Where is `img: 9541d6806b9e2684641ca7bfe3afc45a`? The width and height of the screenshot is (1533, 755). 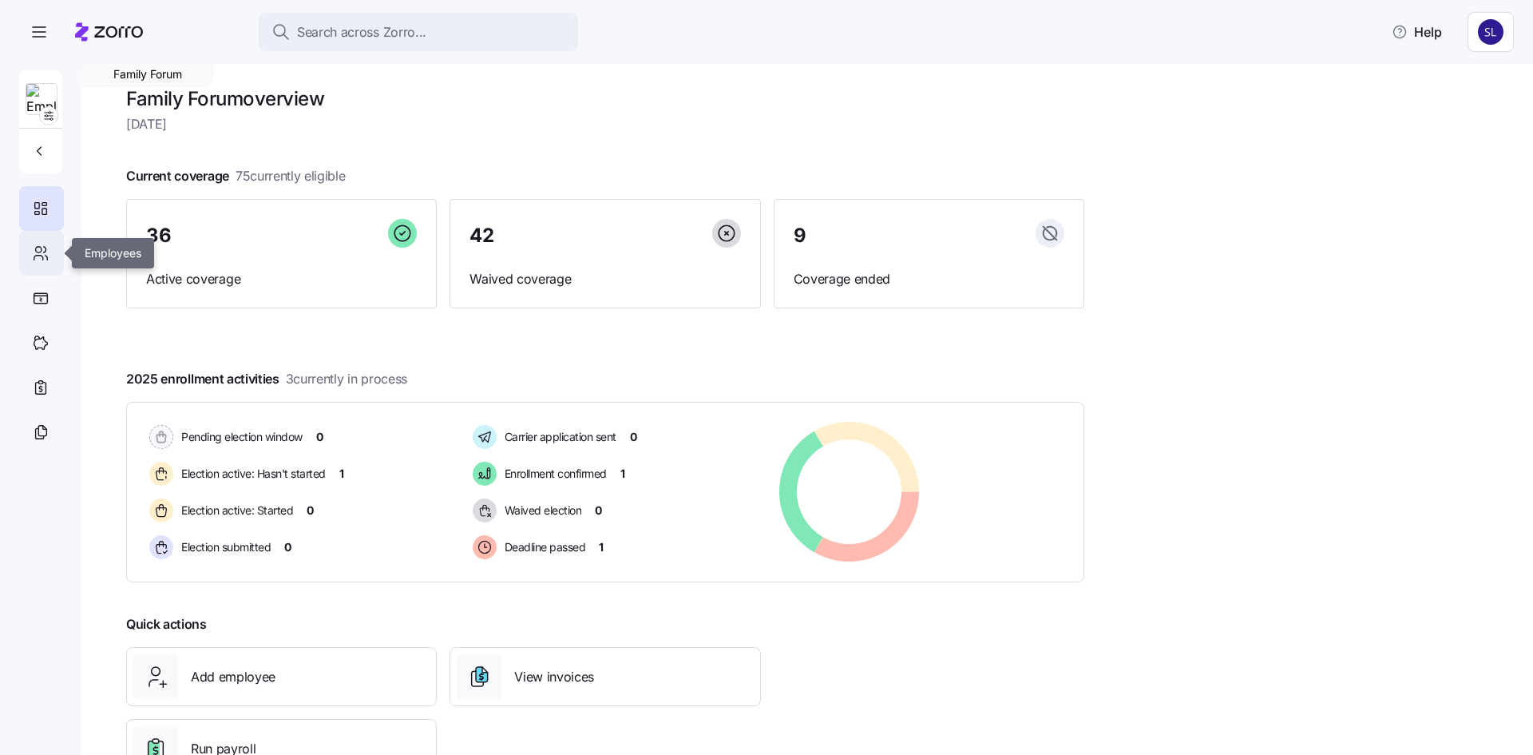
img: 9541d6806b9e2684641ca7bfe3afc45a is located at coordinates (1491, 32).